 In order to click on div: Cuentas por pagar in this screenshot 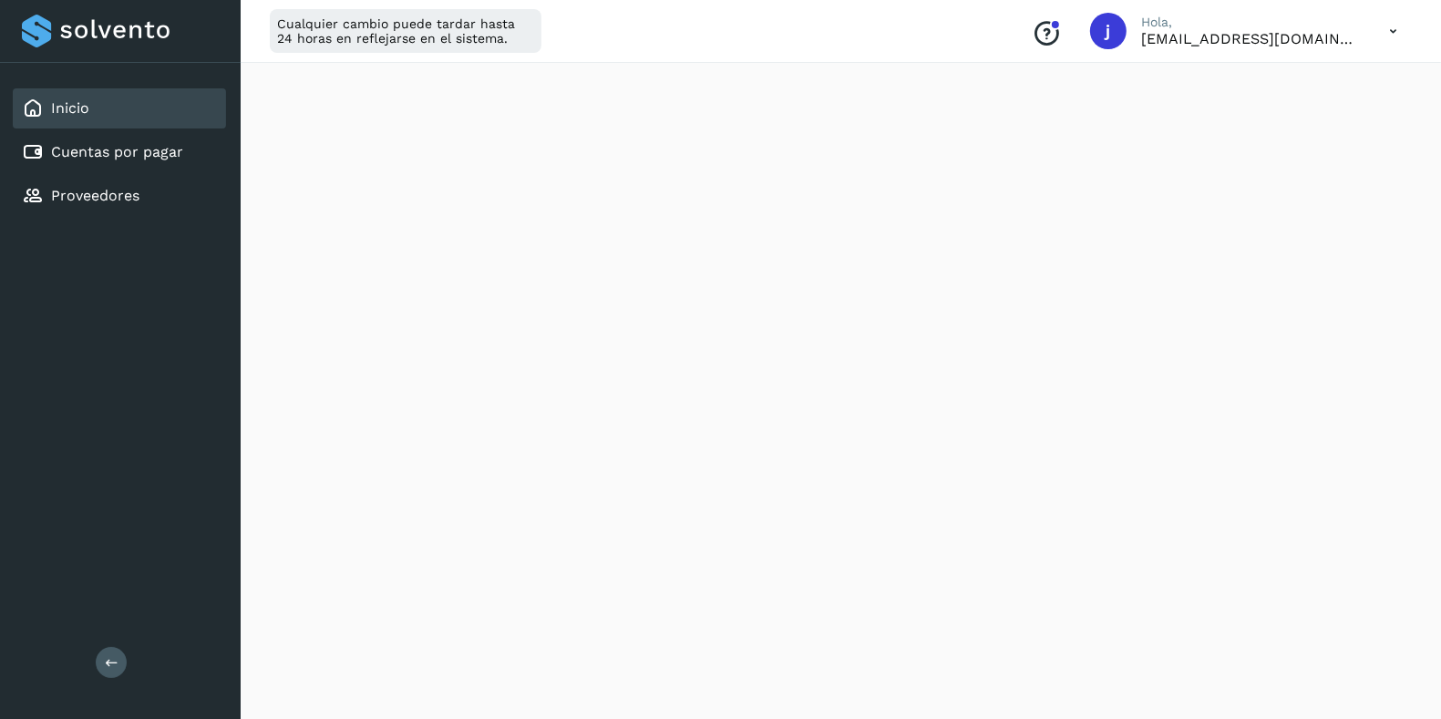, I will do `click(119, 152)`.